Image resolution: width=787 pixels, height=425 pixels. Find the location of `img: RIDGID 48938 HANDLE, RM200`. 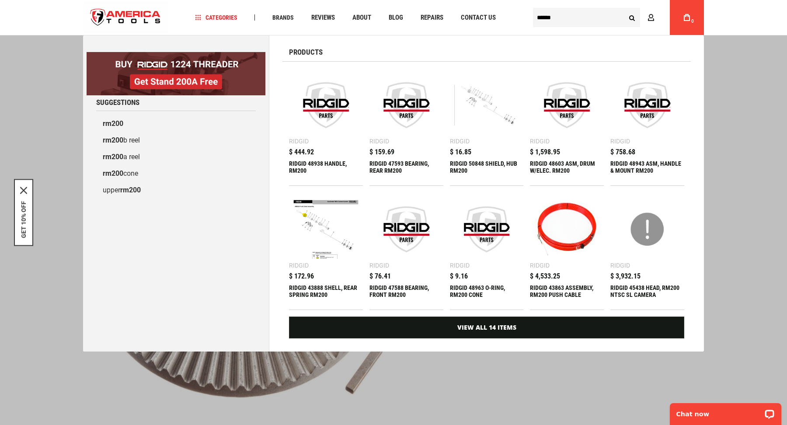

img: RIDGID 48938 HANDLE, RM200 is located at coordinates (326, 105).